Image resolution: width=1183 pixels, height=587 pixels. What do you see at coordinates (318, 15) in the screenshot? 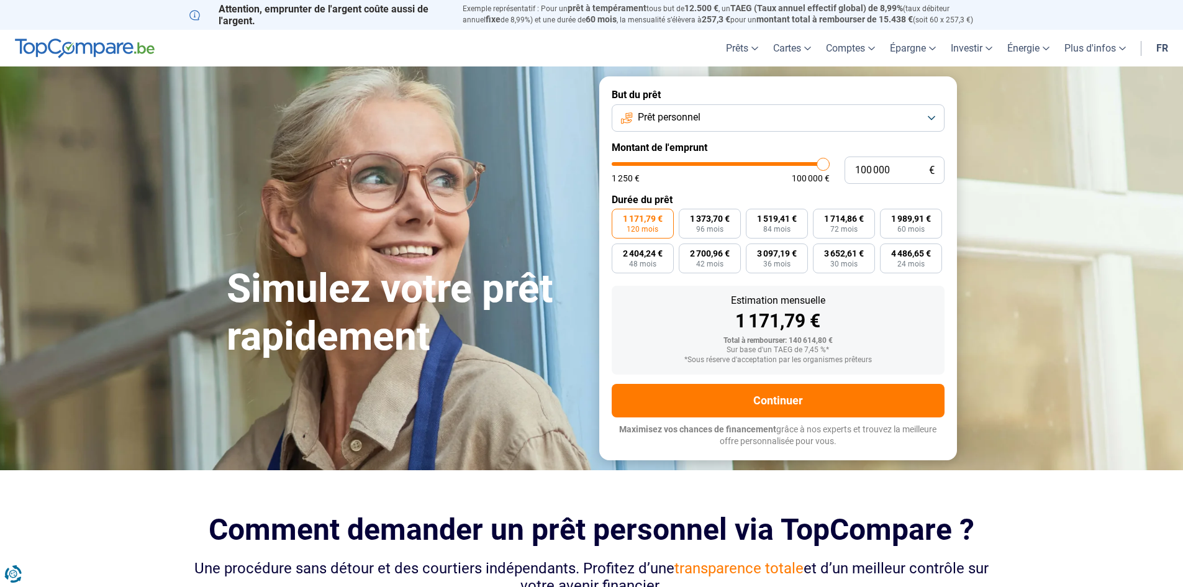
I see `p: Attention, emprunter de l'argent coûte aussi de l'argent.` at bounding box center [318, 15].